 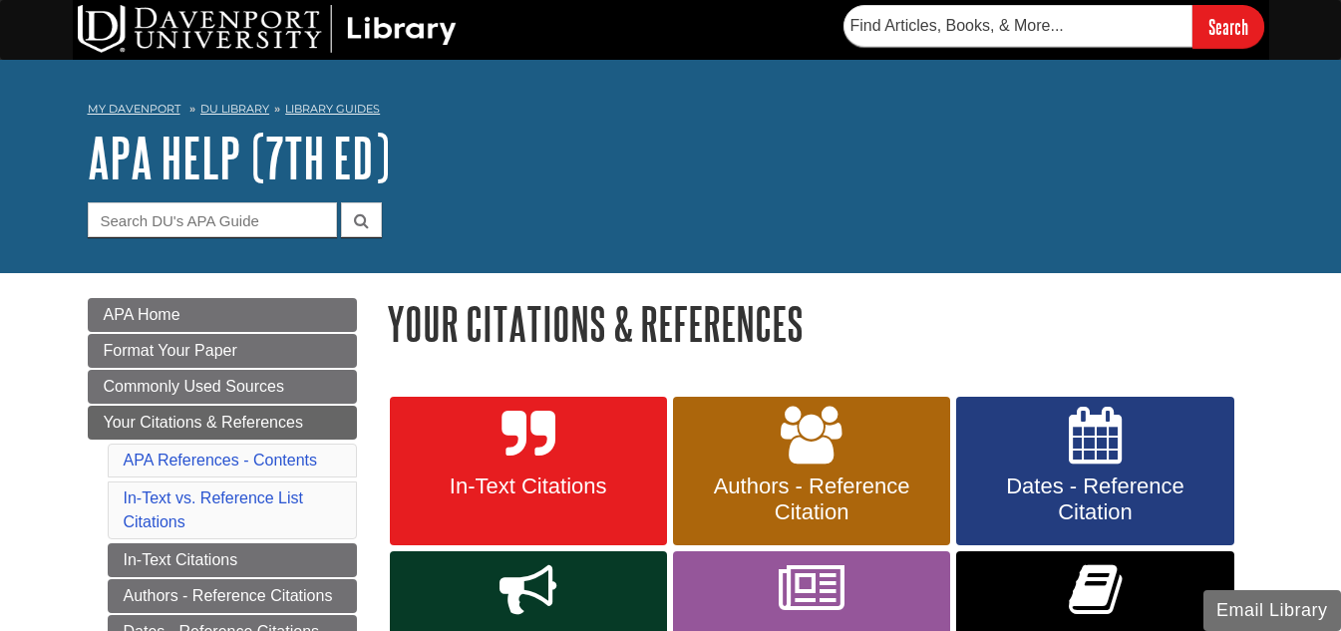 What do you see at coordinates (528, 487) in the screenshot?
I see `span: In-Text Citations` at bounding box center [528, 487].